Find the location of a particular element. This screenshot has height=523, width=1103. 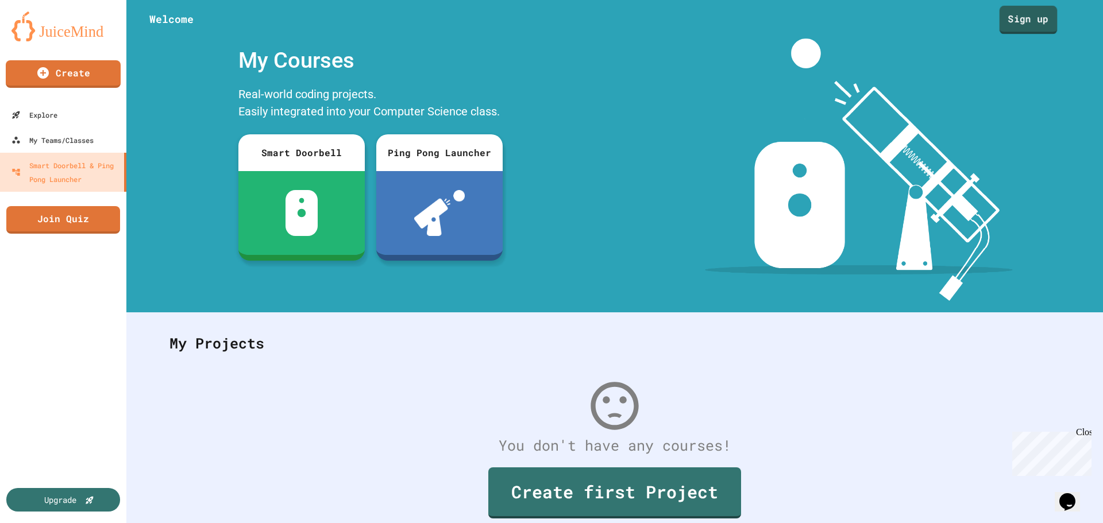

div: My Courses is located at coordinates (371, 60).